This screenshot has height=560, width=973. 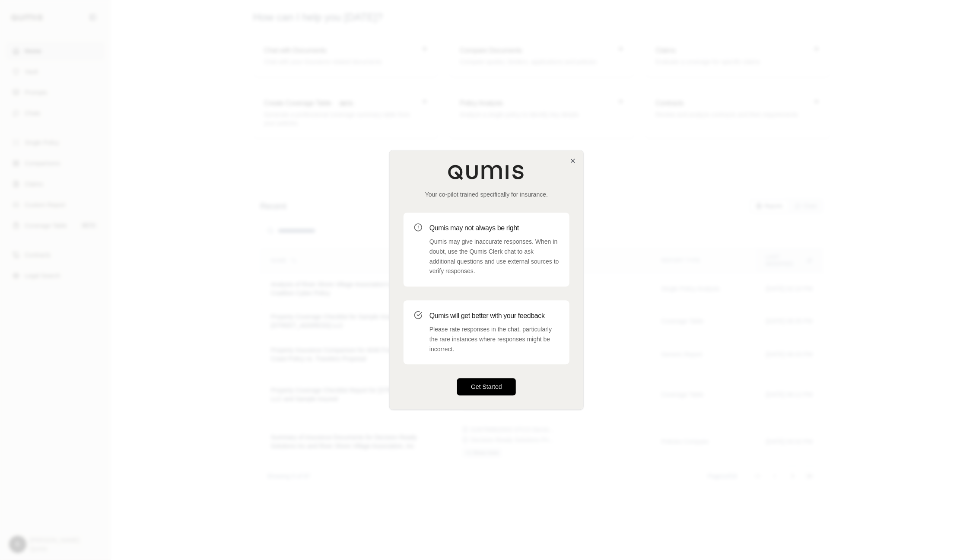 What do you see at coordinates (495, 228) in the screenshot?
I see `h3: Qumis may not always be right` at bounding box center [495, 228].